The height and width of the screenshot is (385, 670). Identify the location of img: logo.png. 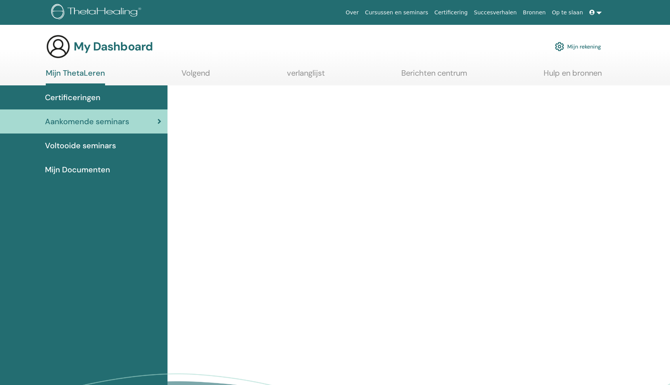
(97, 12).